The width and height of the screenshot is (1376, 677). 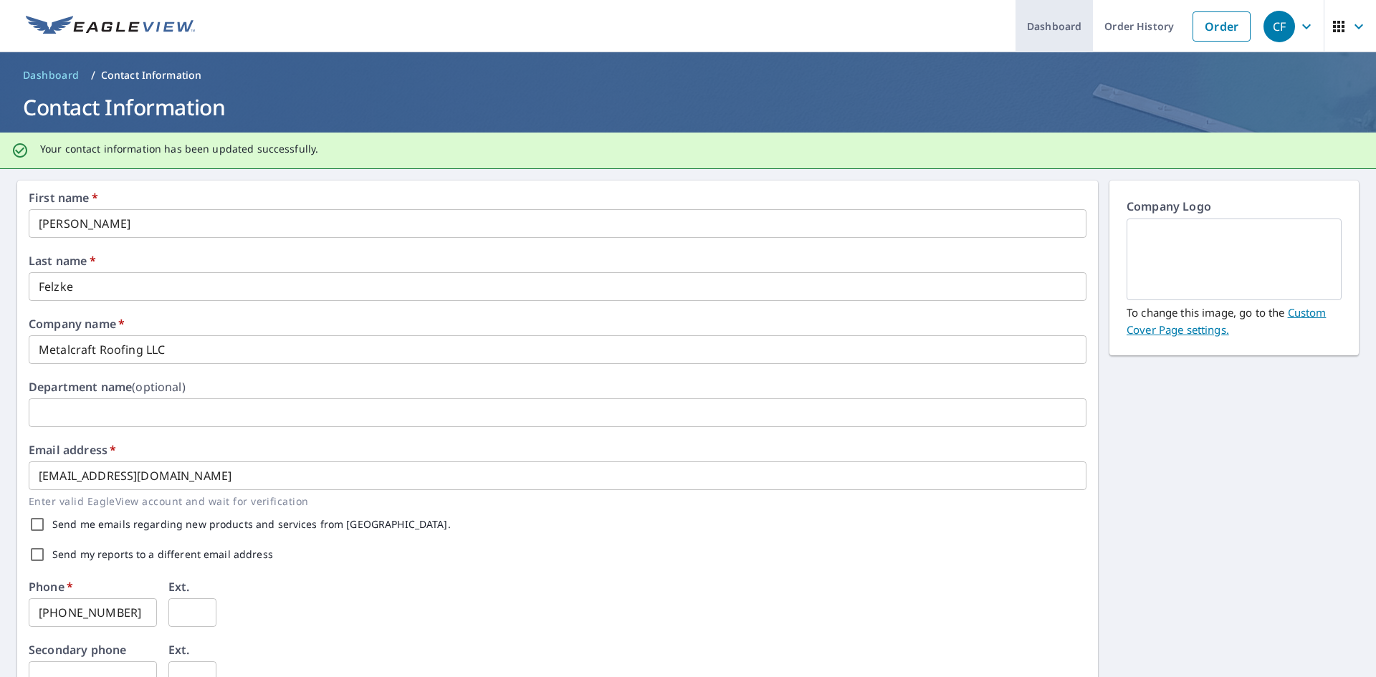 What do you see at coordinates (1280, 27) in the screenshot?
I see `div: CF` at bounding box center [1280, 27].